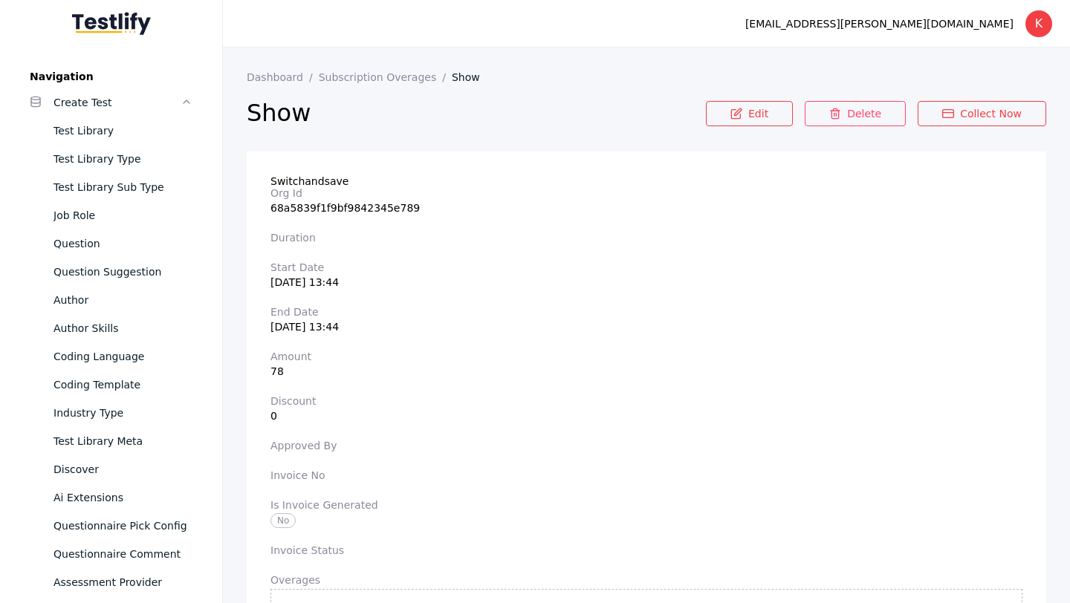 This screenshot has width=1070, height=603. Describe the element at coordinates (647, 476) in the screenshot. I see `label: Invoice No` at that location.